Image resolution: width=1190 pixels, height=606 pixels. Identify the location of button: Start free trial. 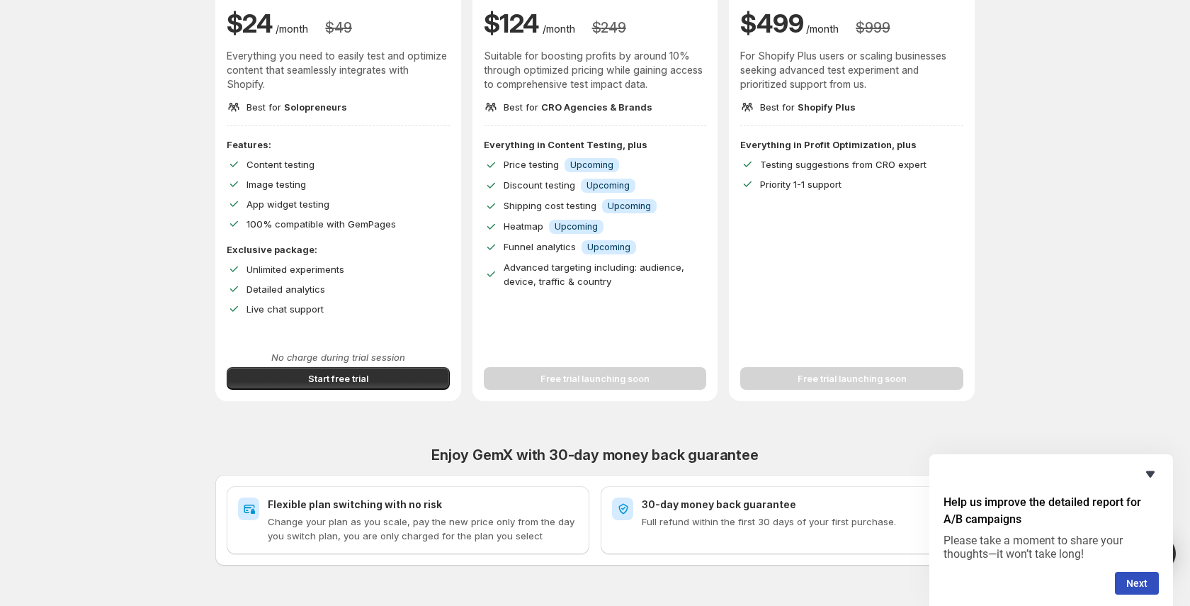
(338, 378).